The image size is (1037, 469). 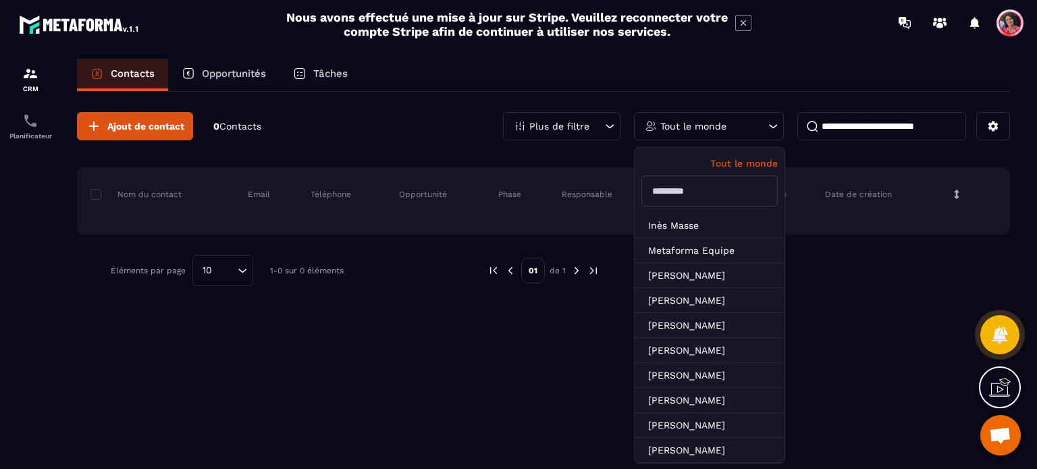 What do you see at coordinates (710, 251) in the screenshot?
I see `li: Metaforma Equipe` at bounding box center [710, 251].